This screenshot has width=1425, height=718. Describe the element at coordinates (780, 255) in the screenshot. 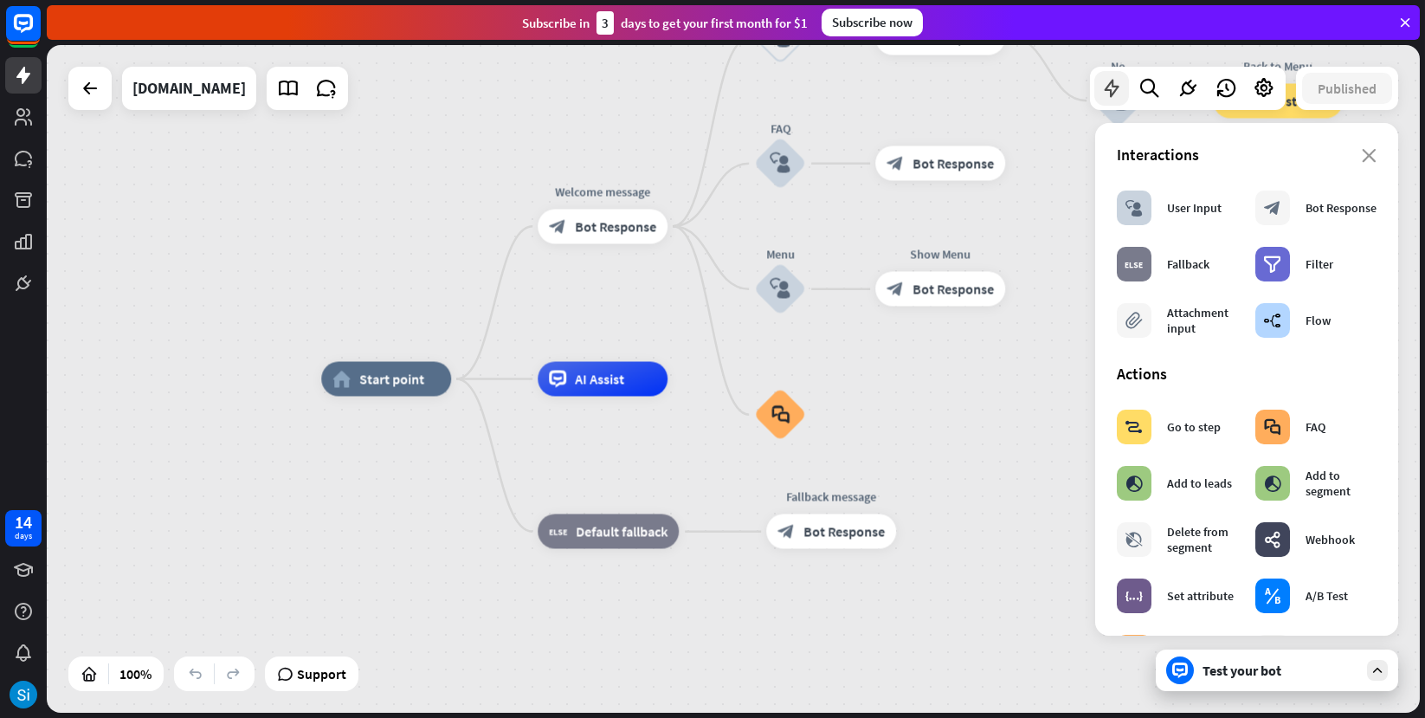

I see `div: Menu` at that location.